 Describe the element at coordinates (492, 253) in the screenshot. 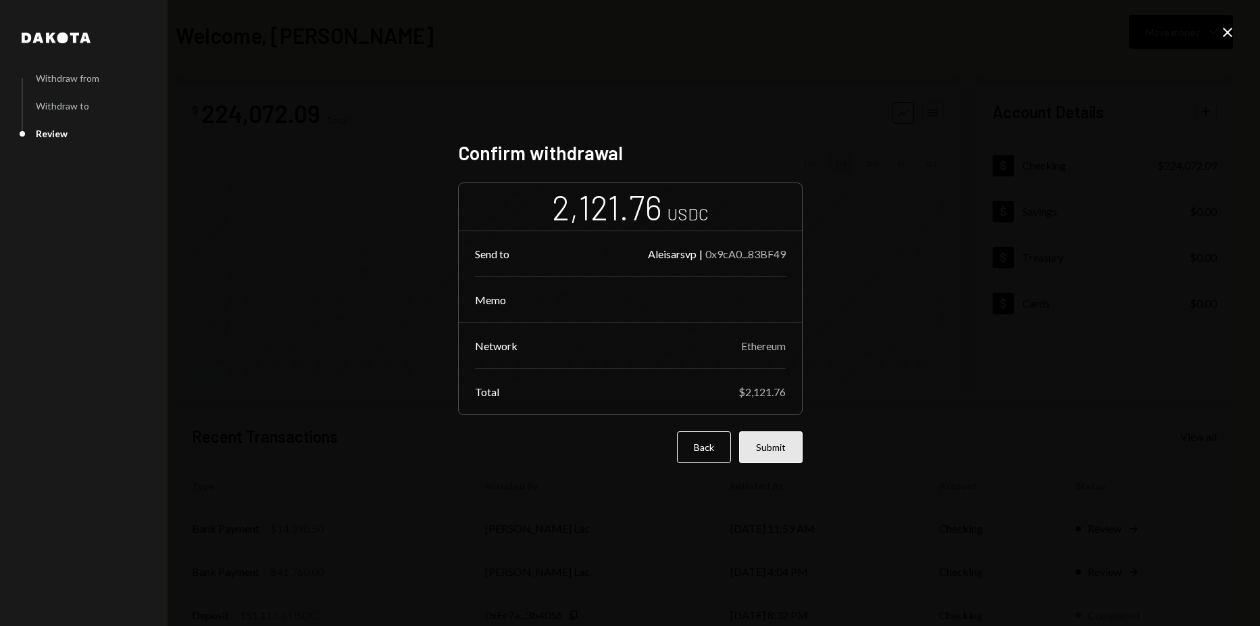

I see `div: Send to` at that location.